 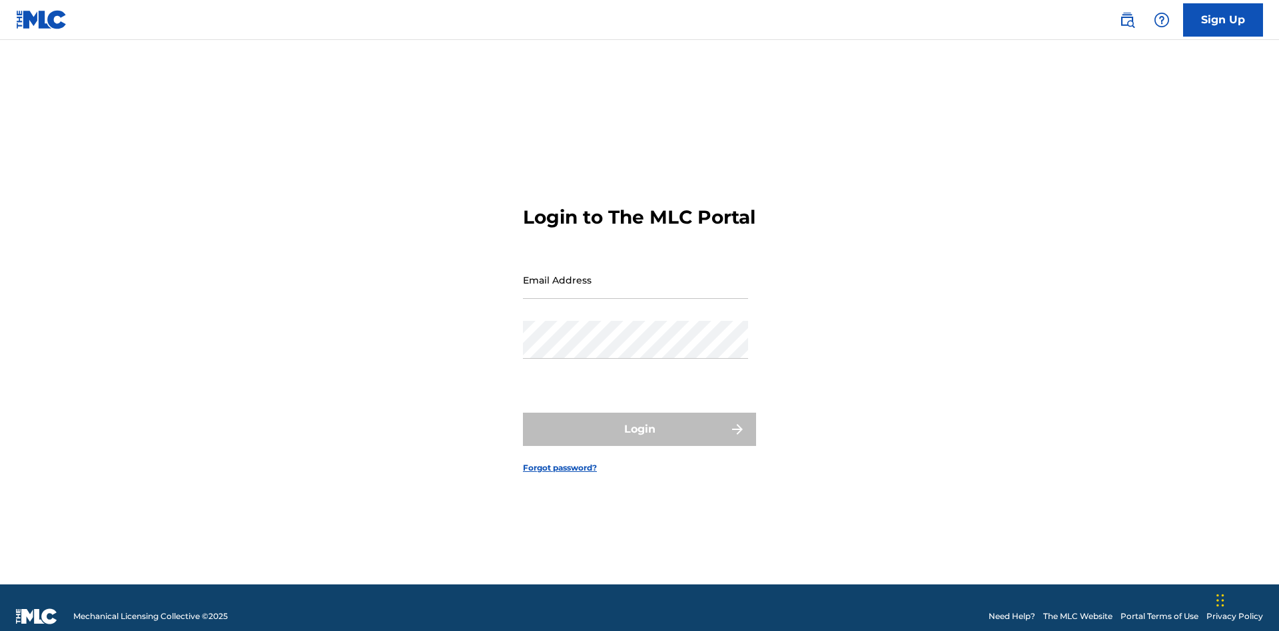 What do you see at coordinates (1245, 599) in the screenshot?
I see `div: Chat Widget` at bounding box center [1245, 599].